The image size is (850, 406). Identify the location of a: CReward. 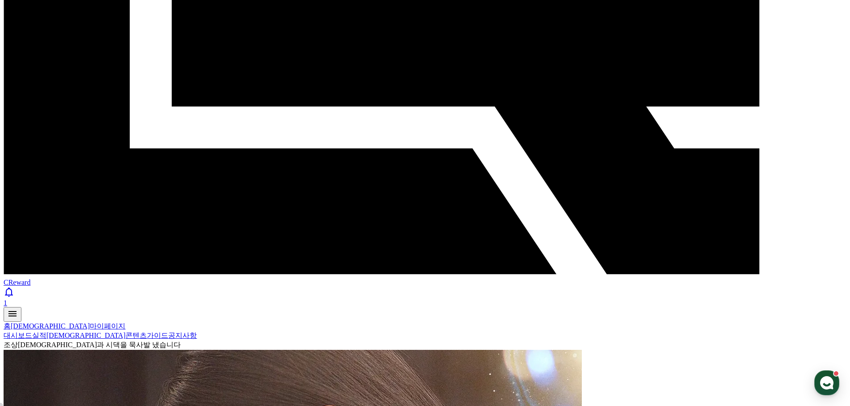
(425, 278).